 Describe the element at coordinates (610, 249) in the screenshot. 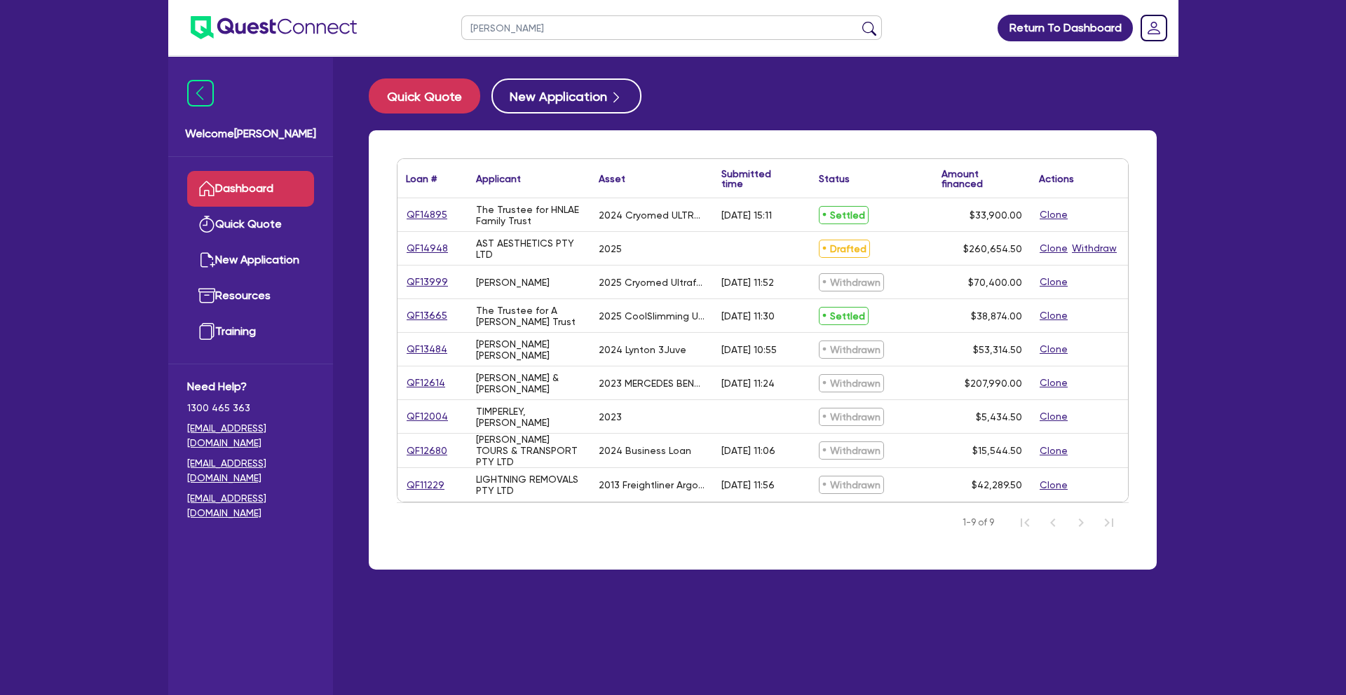

I see `div: 2025` at that location.